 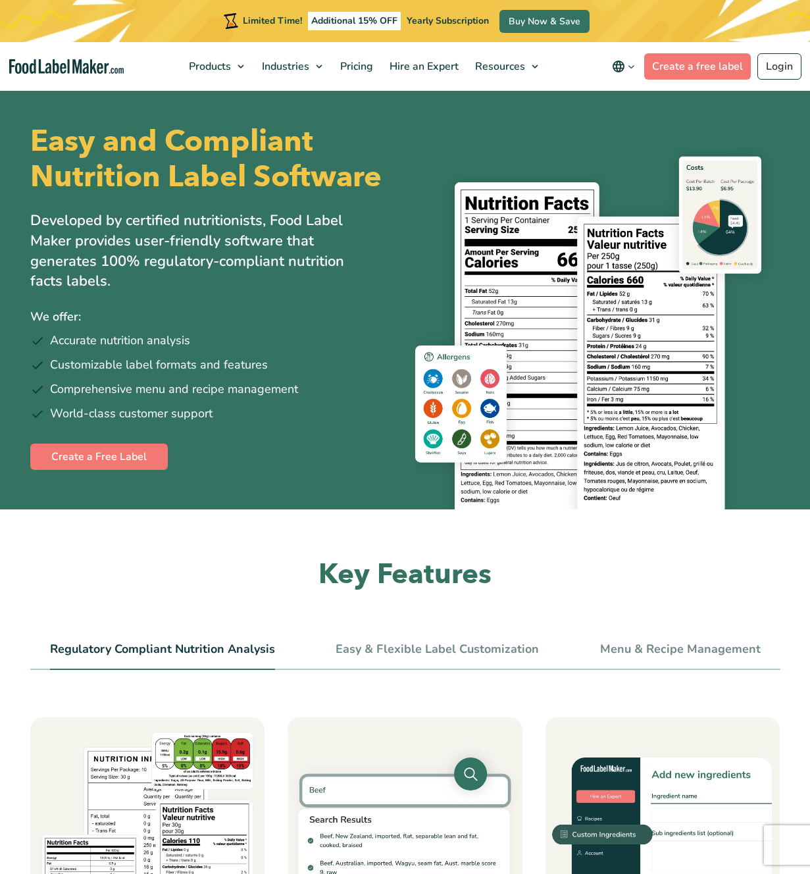 What do you see at coordinates (544, 21) in the screenshot?
I see `a: Buy Now & Save` at bounding box center [544, 21].